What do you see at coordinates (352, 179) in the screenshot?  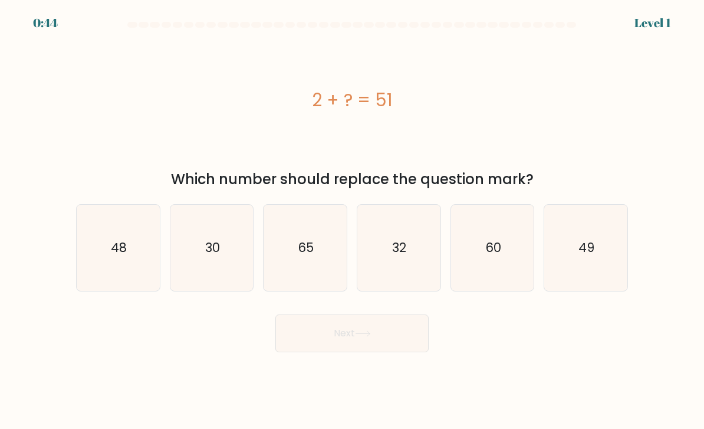 I see `div: Which number should replace the question mark?` at bounding box center [352, 179].